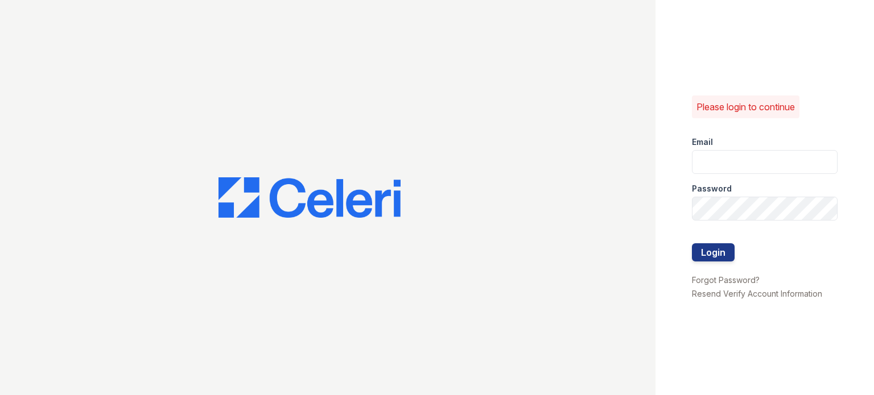 The height and width of the screenshot is (395, 874). Describe the element at coordinates (725, 280) in the screenshot. I see `a: Forgot Password?` at that location.